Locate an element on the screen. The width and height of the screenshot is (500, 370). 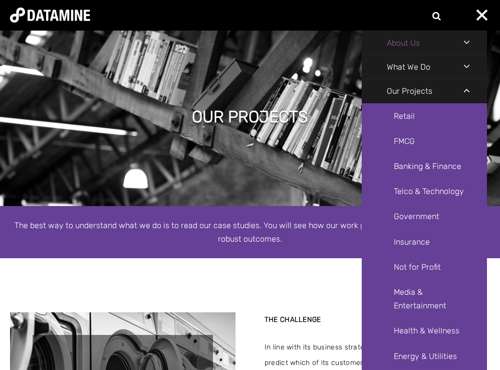
a: Government is located at coordinates (424, 216).